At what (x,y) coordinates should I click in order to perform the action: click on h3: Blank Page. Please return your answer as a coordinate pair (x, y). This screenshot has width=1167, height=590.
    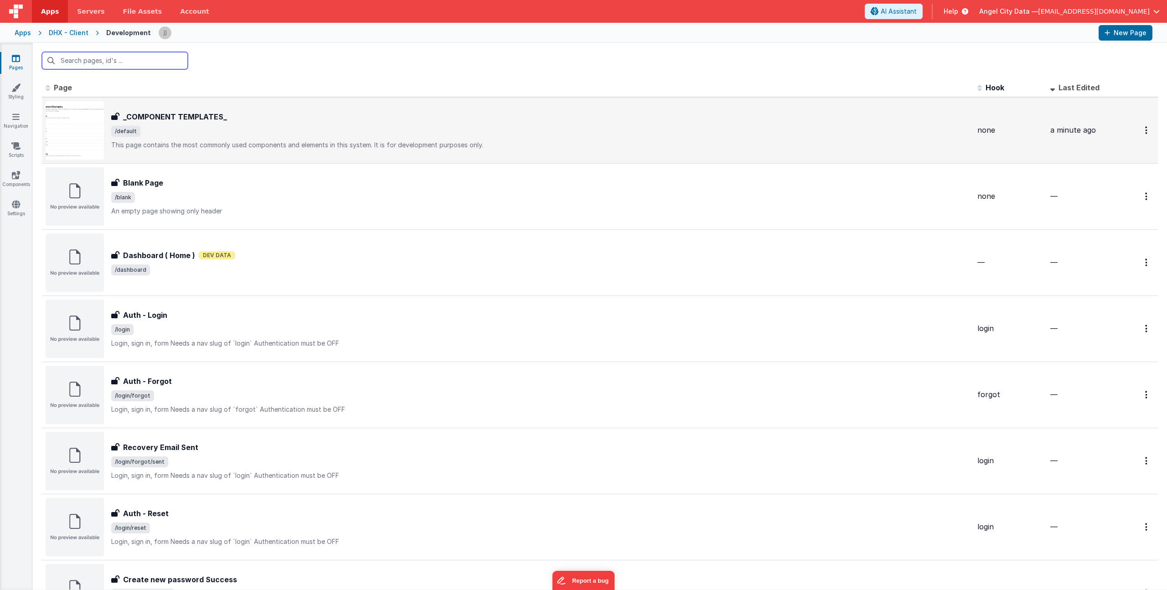
    Looking at the image, I should click on (143, 183).